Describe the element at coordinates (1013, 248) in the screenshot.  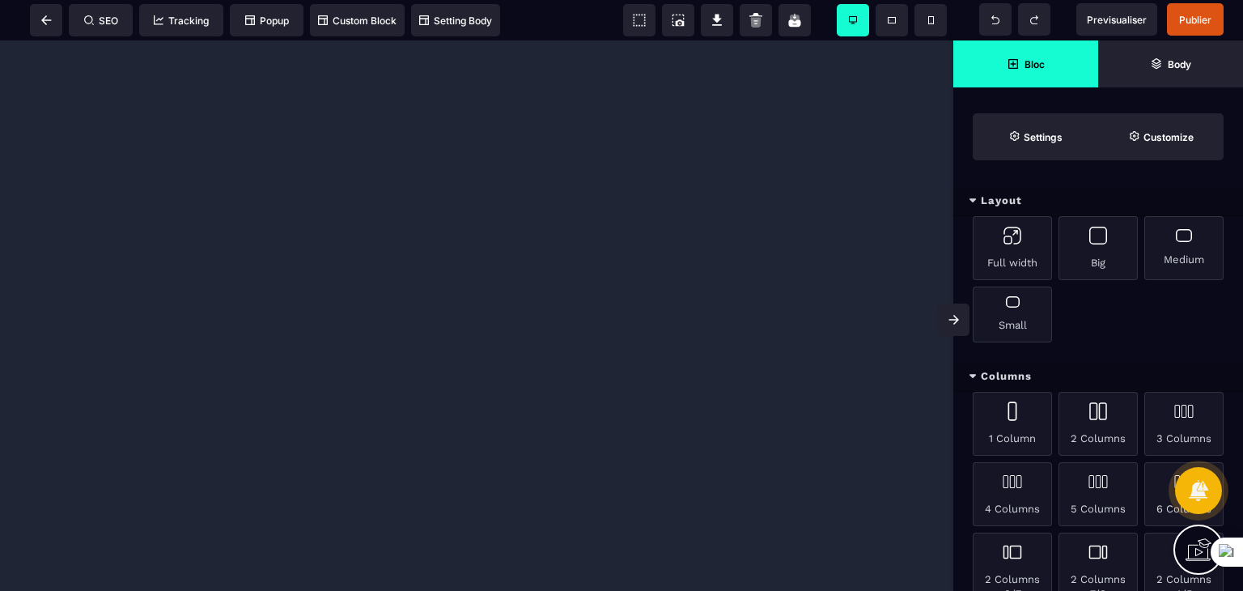
I see `div: Full width` at that location.